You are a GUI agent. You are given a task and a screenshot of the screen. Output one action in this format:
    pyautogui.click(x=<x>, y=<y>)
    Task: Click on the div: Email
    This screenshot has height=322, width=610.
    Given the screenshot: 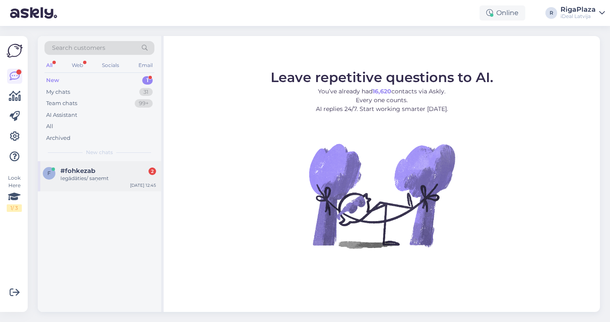 What is the action you would take?
    pyautogui.click(x=145, y=65)
    